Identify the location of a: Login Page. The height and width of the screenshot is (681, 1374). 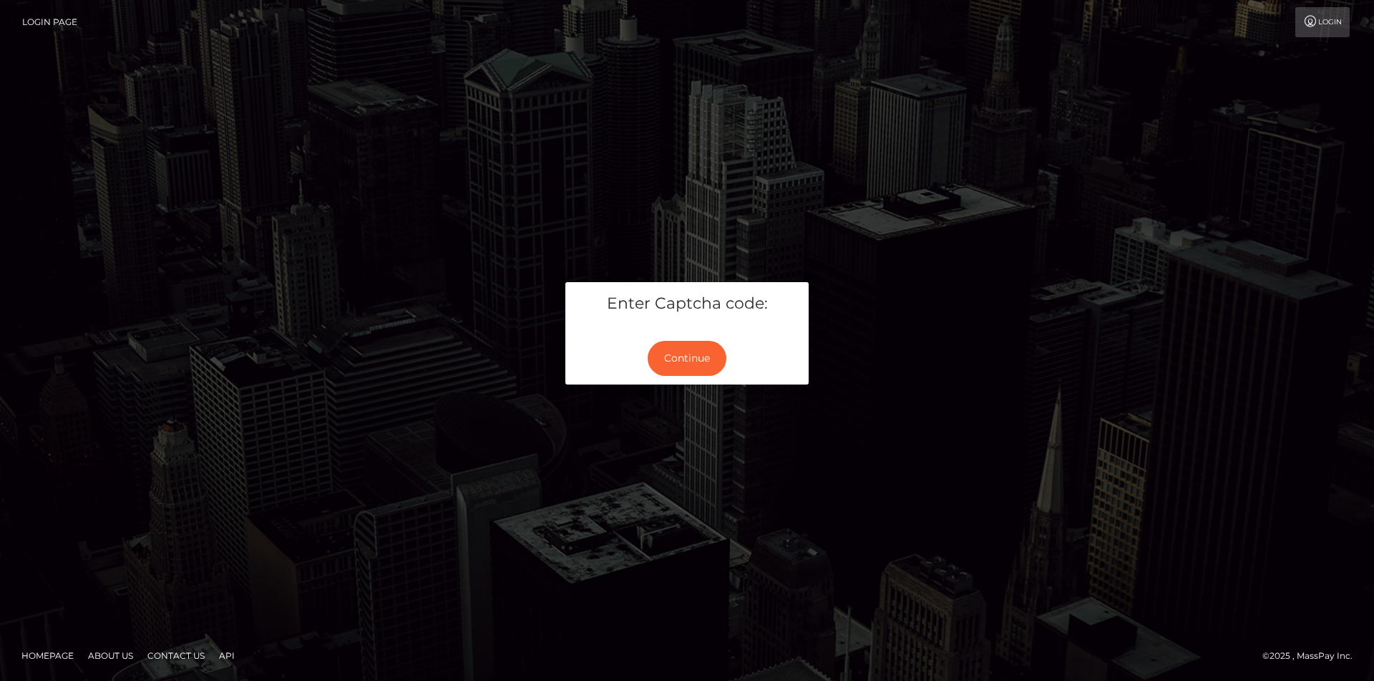
(49, 22).